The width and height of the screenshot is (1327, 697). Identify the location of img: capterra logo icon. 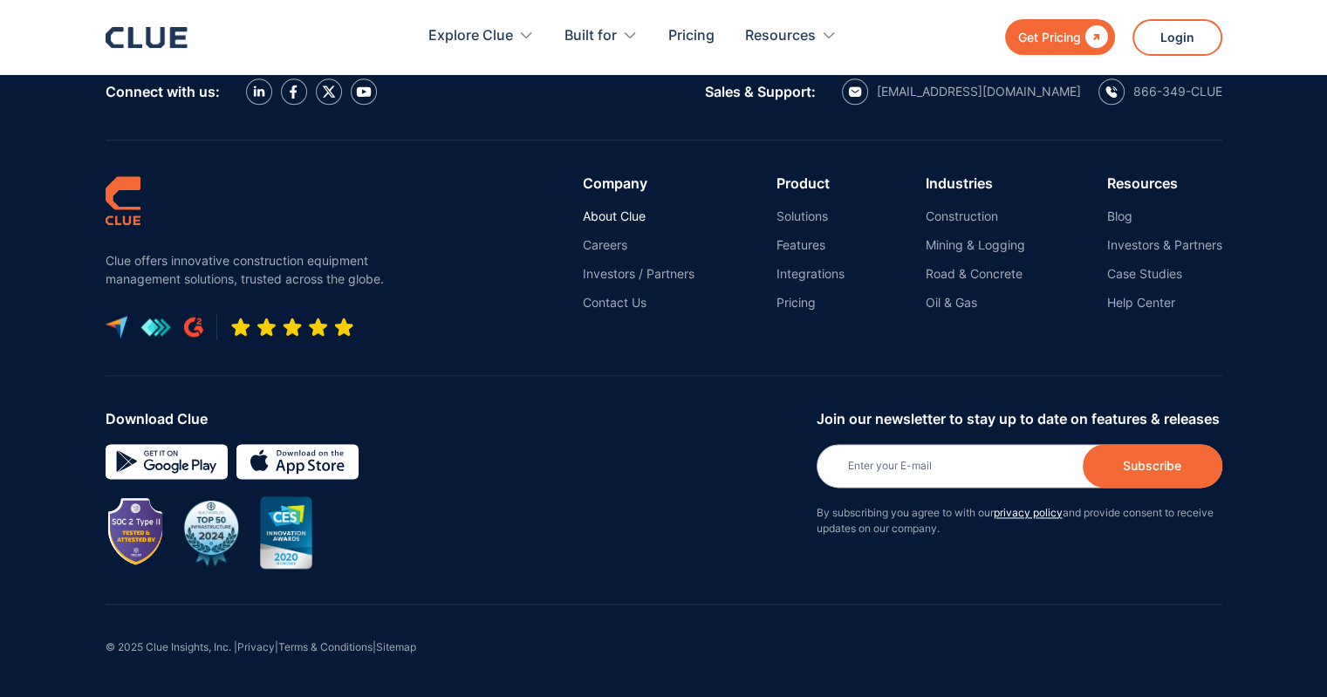
(116, 327).